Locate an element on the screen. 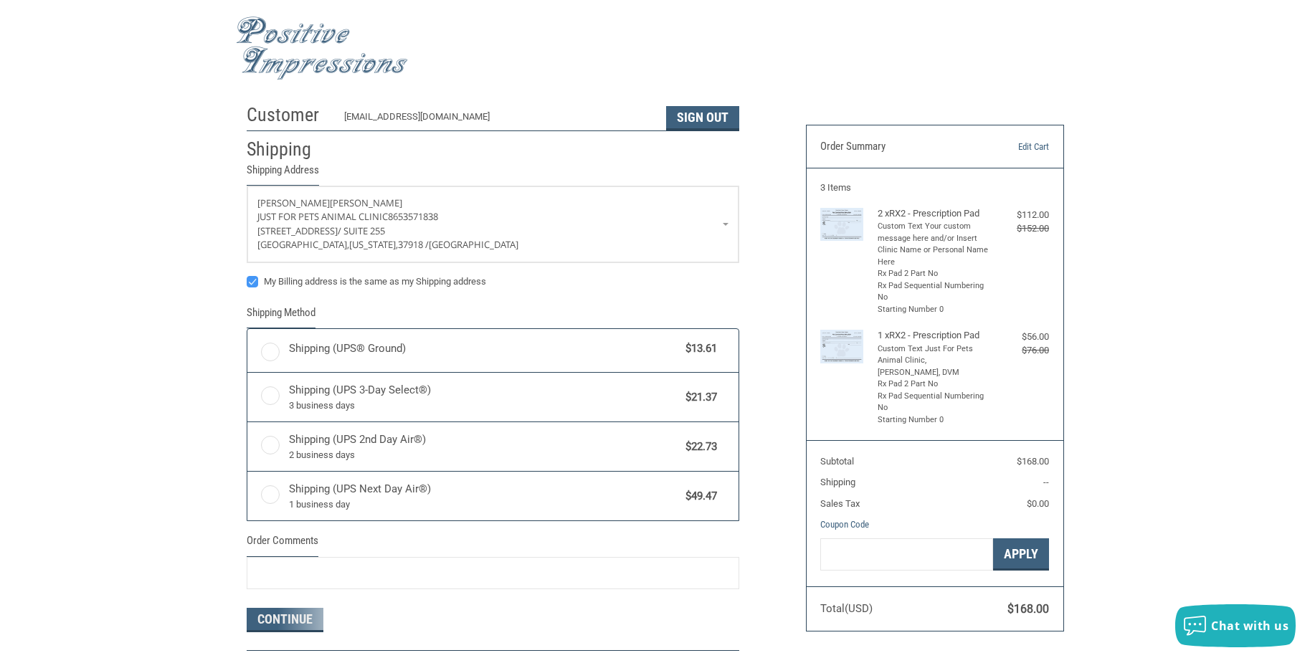 This screenshot has width=1310, height=658. span: 37918 / is located at coordinates (413, 245).